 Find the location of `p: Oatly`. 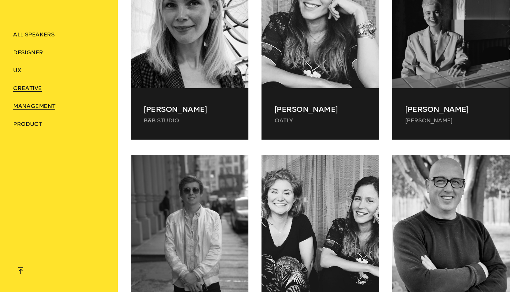

p: Oatly is located at coordinates (320, 120).